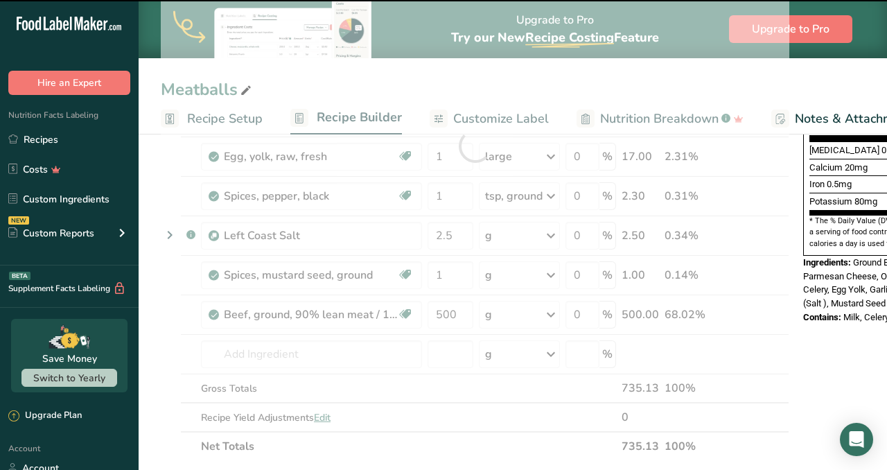  I want to click on span: 80mg, so click(866, 201).